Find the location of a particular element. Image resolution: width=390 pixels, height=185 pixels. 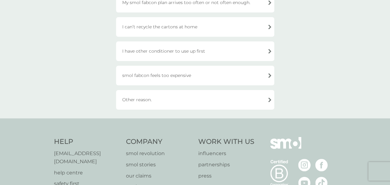

h4: Work With Us is located at coordinates (226, 141).